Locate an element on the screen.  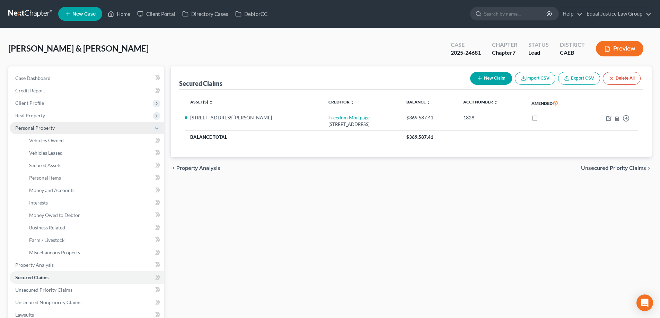
span: Unsecured Nonpriority Claims is located at coordinates (48, 302).